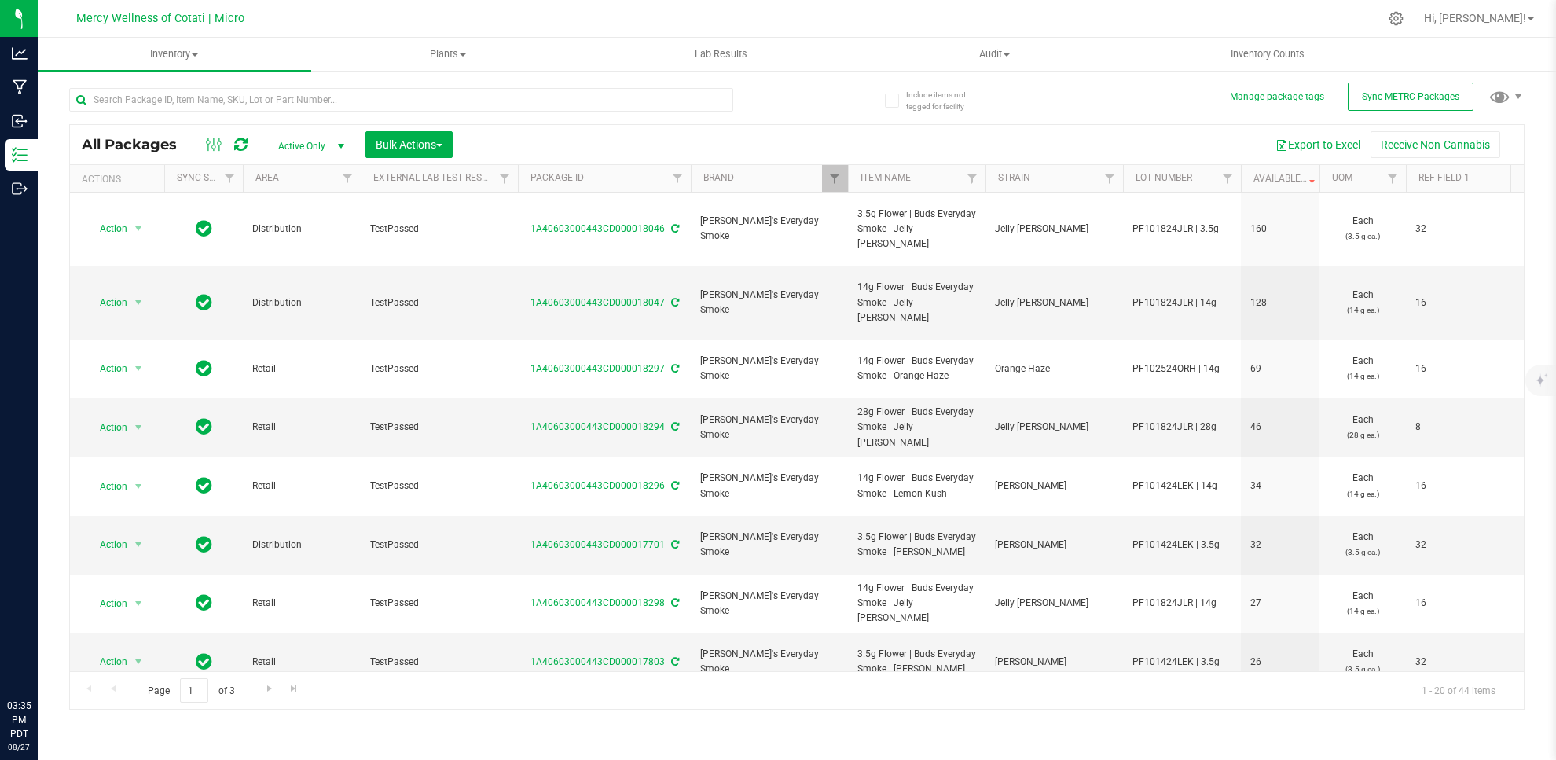  What do you see at coordinates (119, 179) in the screenshot?
I see `div: Actions` at bounding box center [119, 179].